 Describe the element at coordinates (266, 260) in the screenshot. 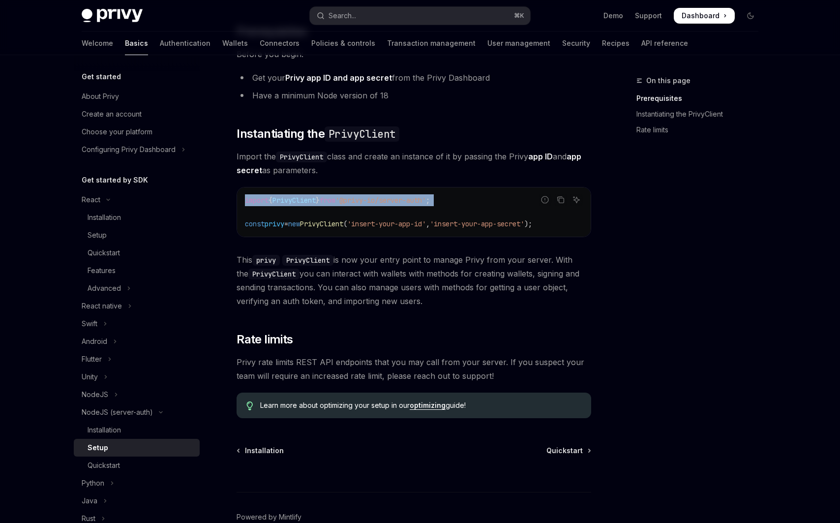

I see `code: privy` at that location.